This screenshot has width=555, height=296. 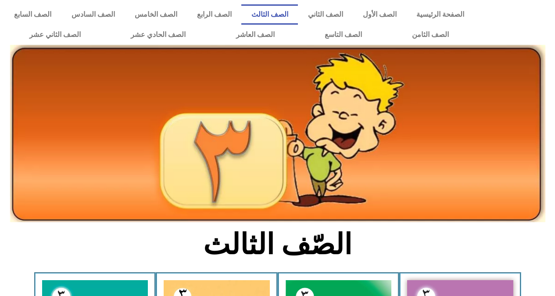 I want to click on a: الصف السادس, so click(x=93, y=14).